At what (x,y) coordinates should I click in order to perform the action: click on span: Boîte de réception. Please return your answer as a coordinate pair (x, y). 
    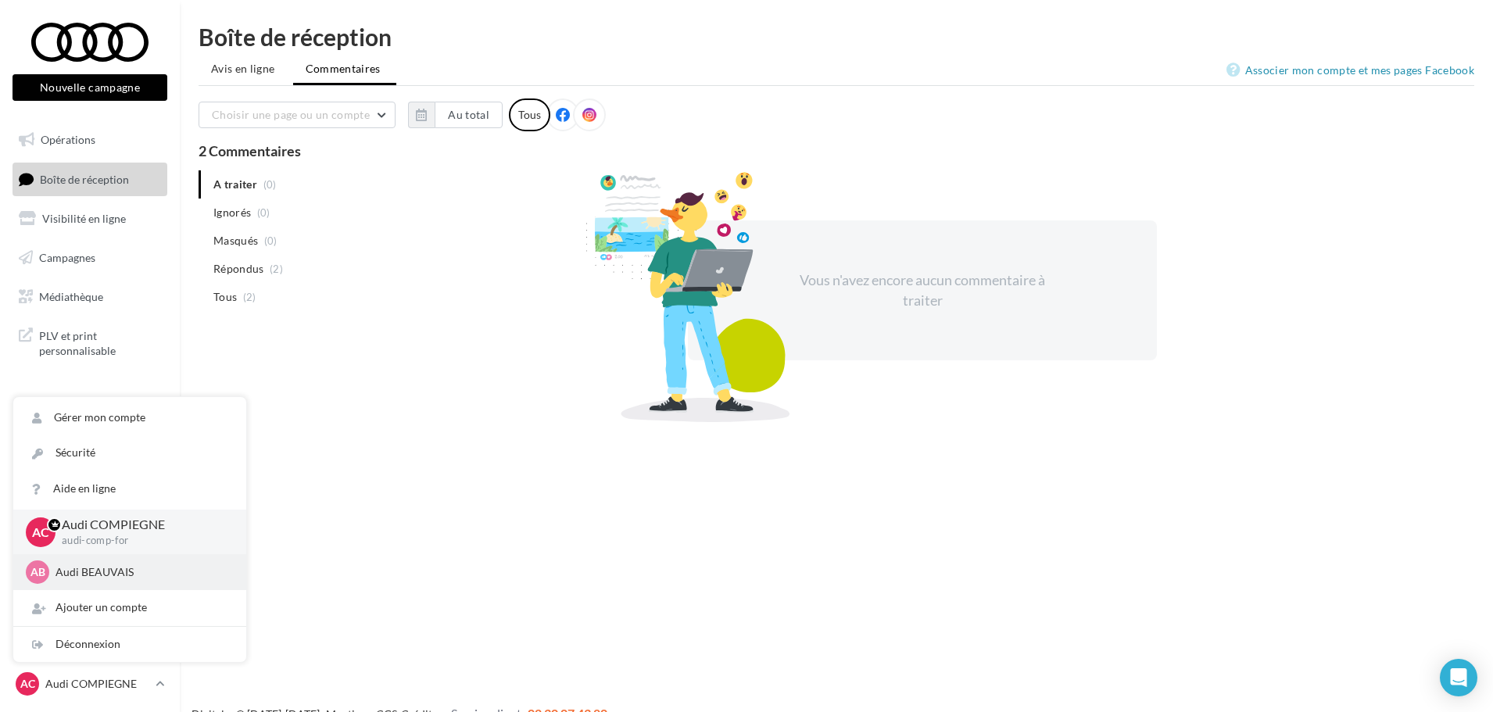
    Looking at the image, I should click on (84, 178).